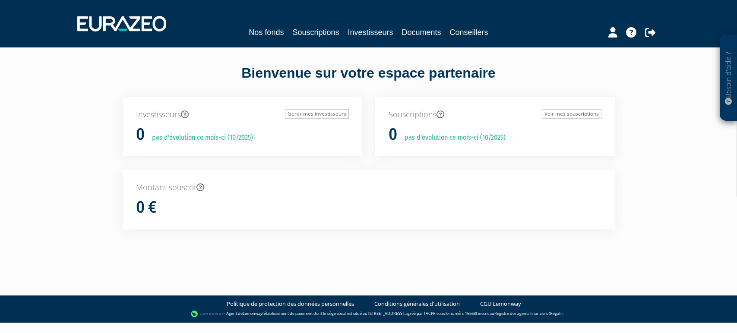 This screenshot has width=737, height=333. What do you see at coordinates (571, 114) in the screenshot?
I see `a: Voir mes souscriptions` at bounding box center [571, 114].